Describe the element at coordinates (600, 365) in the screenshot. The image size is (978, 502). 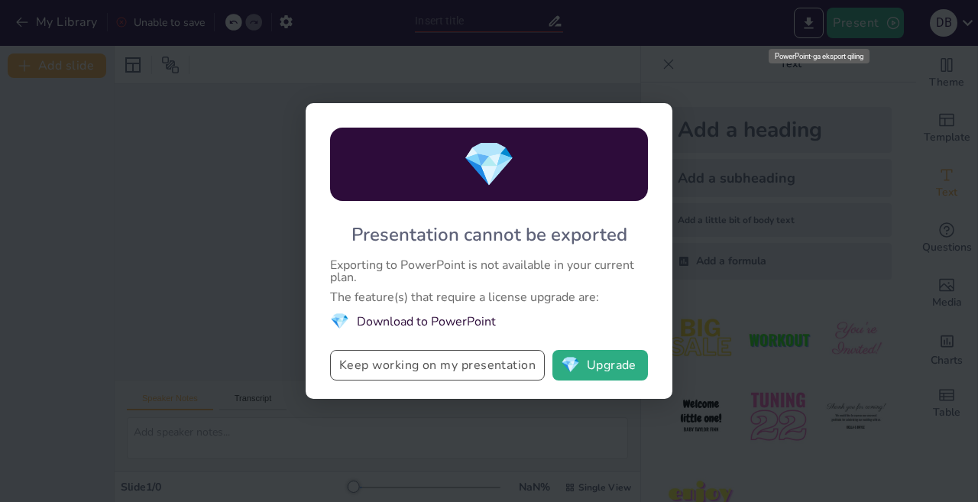
I see `button: diamondUpgrade` at that location.